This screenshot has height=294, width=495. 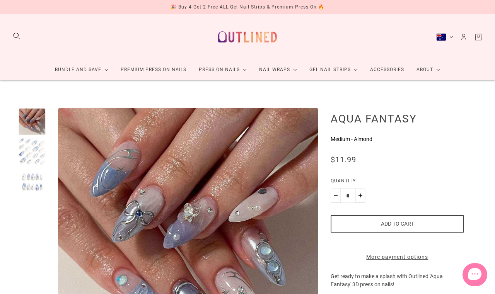 What do you see at coordinates (428, 70) in the screenshot?
I see `a: About` at bounding box center [428, 70].